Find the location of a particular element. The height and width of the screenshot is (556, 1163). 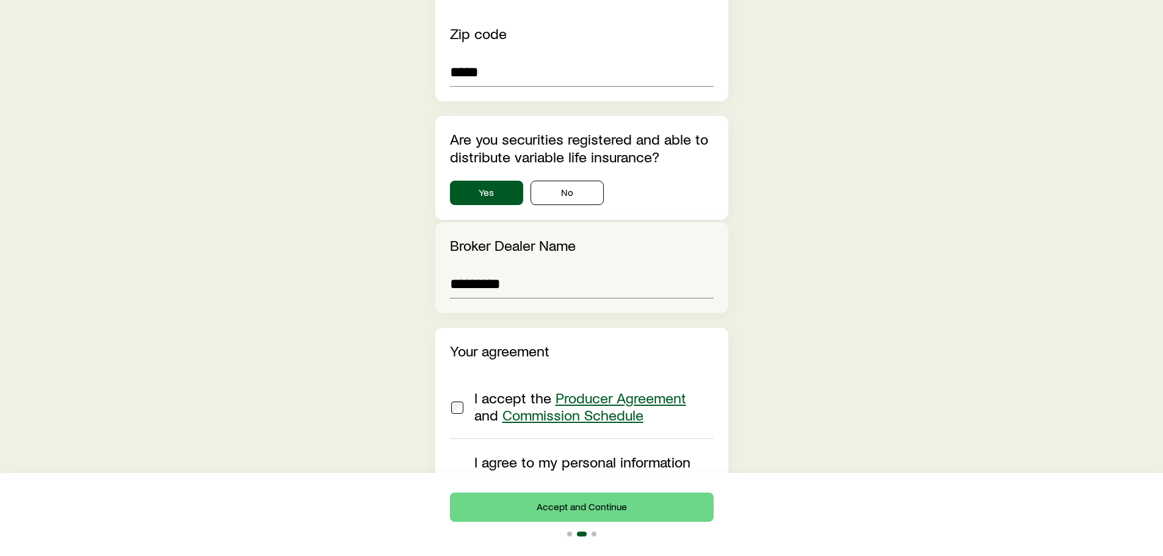

input: I accept the Producer Agreement and Commission Schedule is located at coordinates (457, 408).